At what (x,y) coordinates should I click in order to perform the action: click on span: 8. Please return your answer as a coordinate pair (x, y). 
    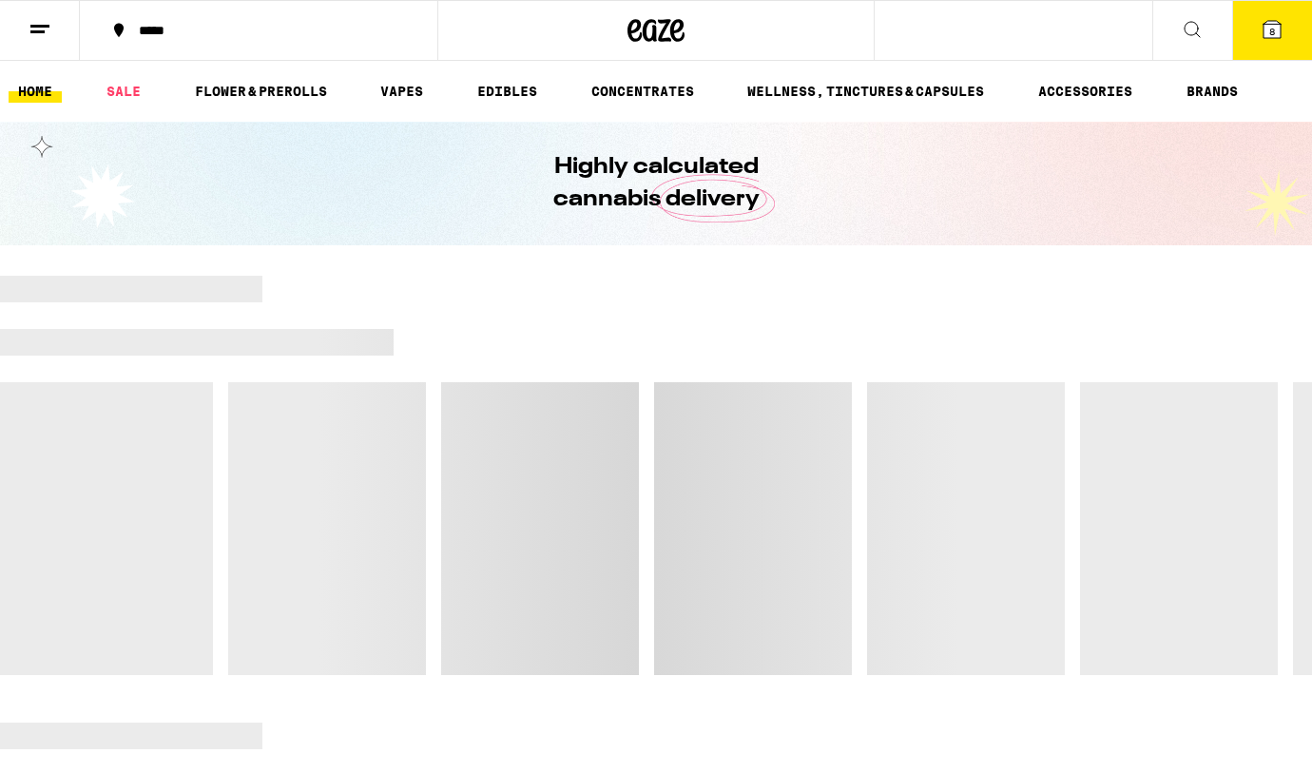
    Looking at the image, I should click on (1272, 31).